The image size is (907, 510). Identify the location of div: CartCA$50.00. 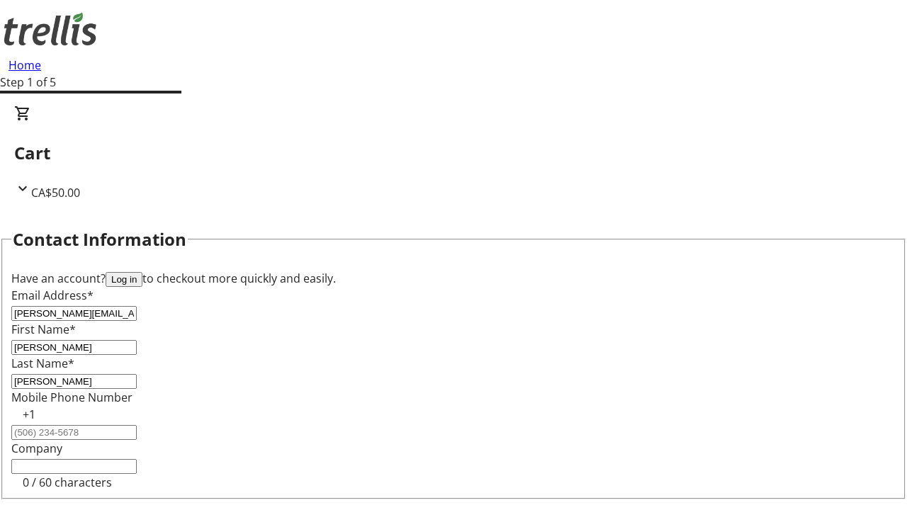
(454, 153).